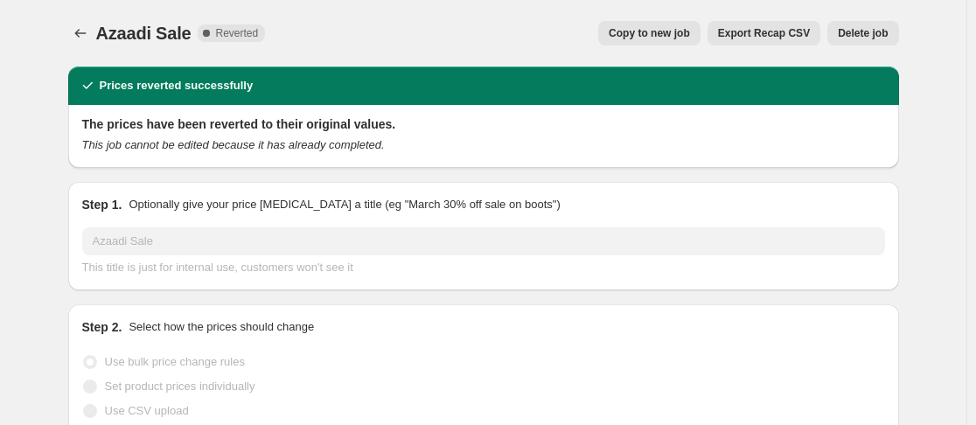  What do you see at coordinates (863, 33) in the screenshot?
I see `span: Delete job` at bounding box center [863, 33].